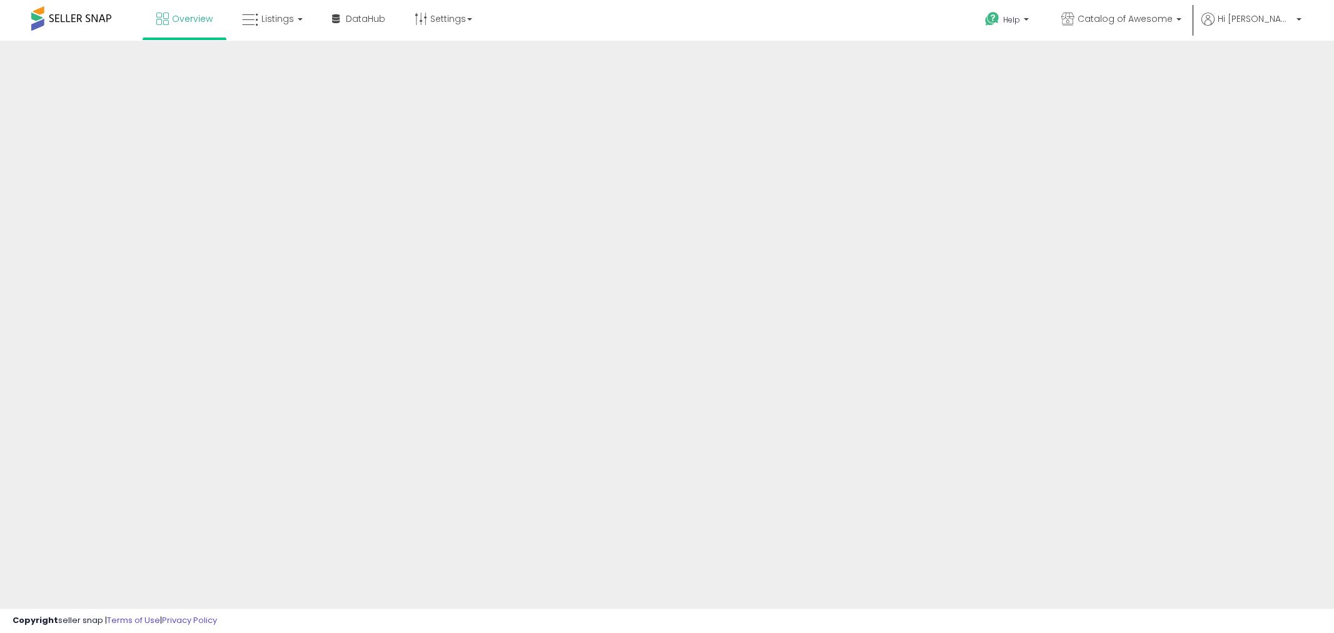 The image size is (1334, 633). I want to click on span: Catalog of Awesome, so click(1125, 19).